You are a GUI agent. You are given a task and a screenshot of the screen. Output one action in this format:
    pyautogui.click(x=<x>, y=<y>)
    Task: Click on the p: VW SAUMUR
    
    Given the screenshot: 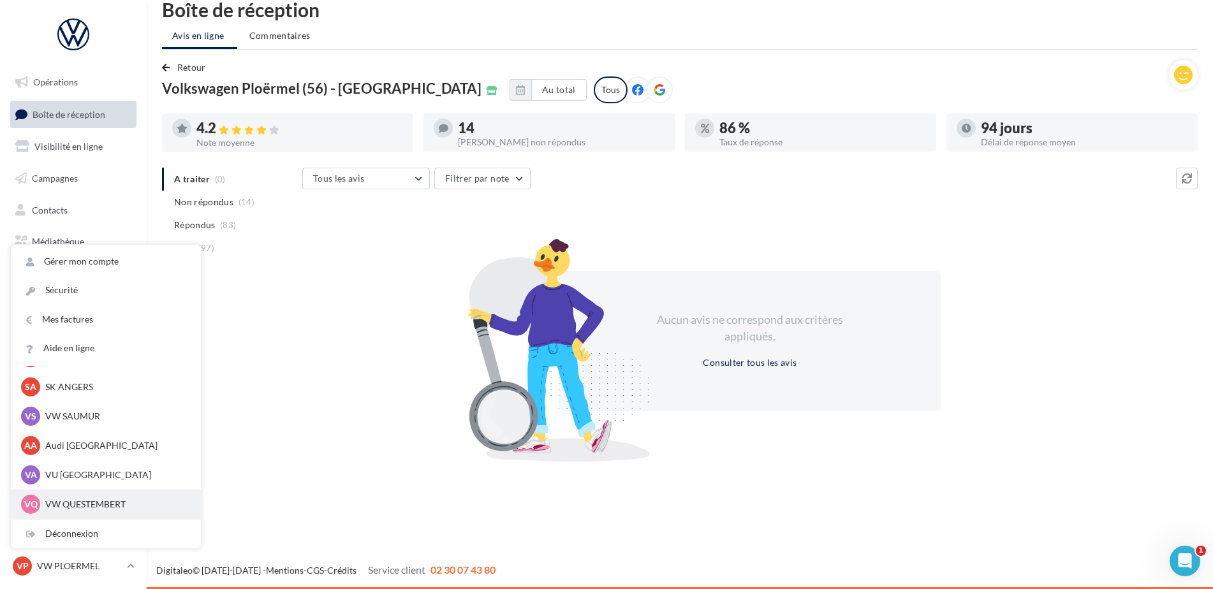 What is the action you would take?
    pyautogui.click(x=115, y=417)
    